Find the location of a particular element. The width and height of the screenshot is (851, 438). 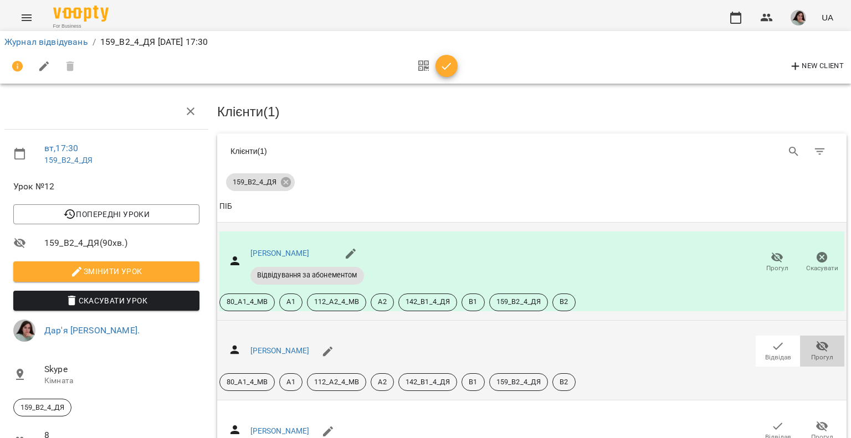

span: UA is located at coordinates (827, 17).